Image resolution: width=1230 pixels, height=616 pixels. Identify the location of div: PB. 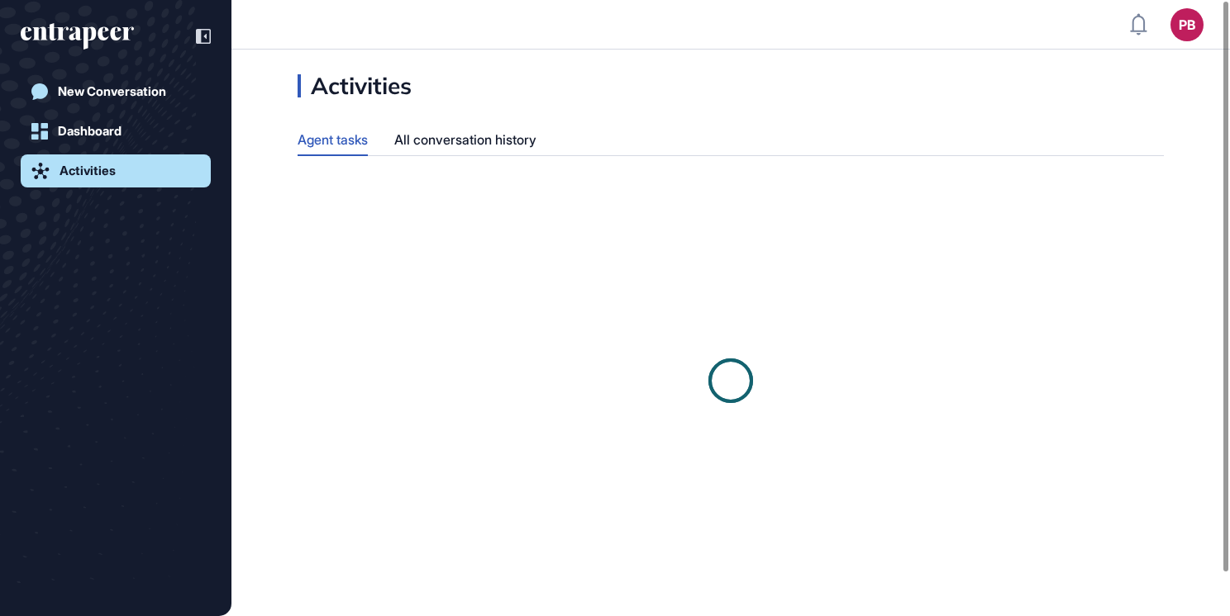
(1187, 25).